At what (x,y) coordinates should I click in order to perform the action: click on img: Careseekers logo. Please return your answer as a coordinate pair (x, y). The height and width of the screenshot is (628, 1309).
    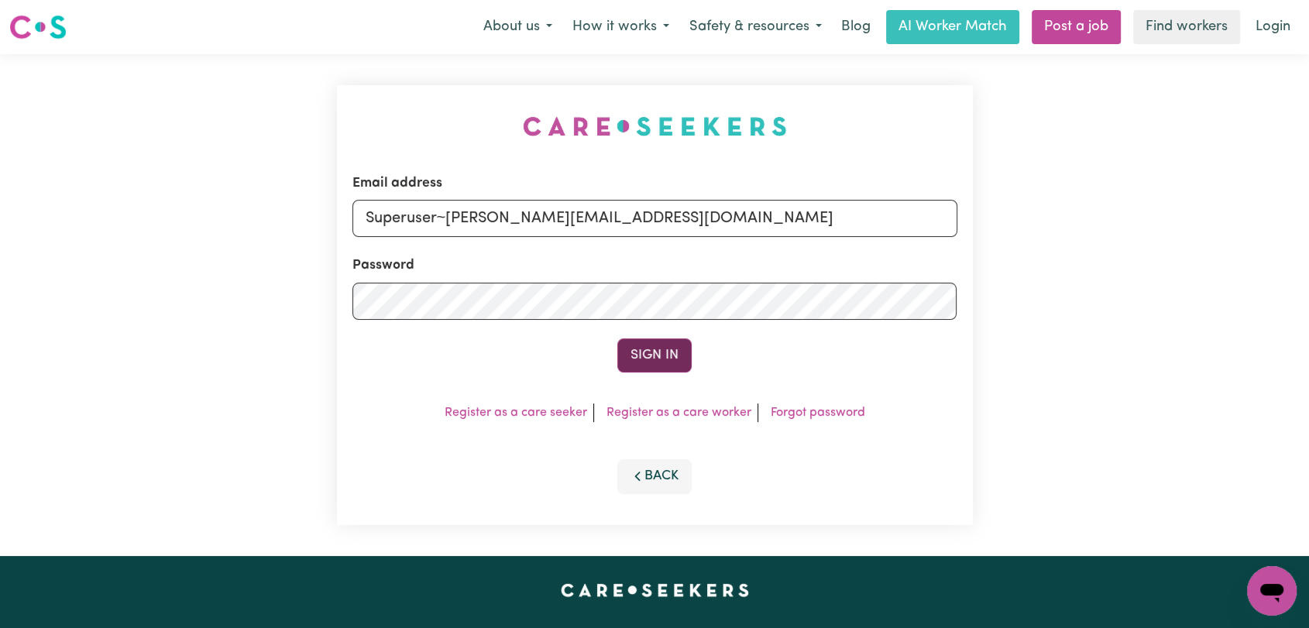
    Looking at the image, I should click on (38, 27).